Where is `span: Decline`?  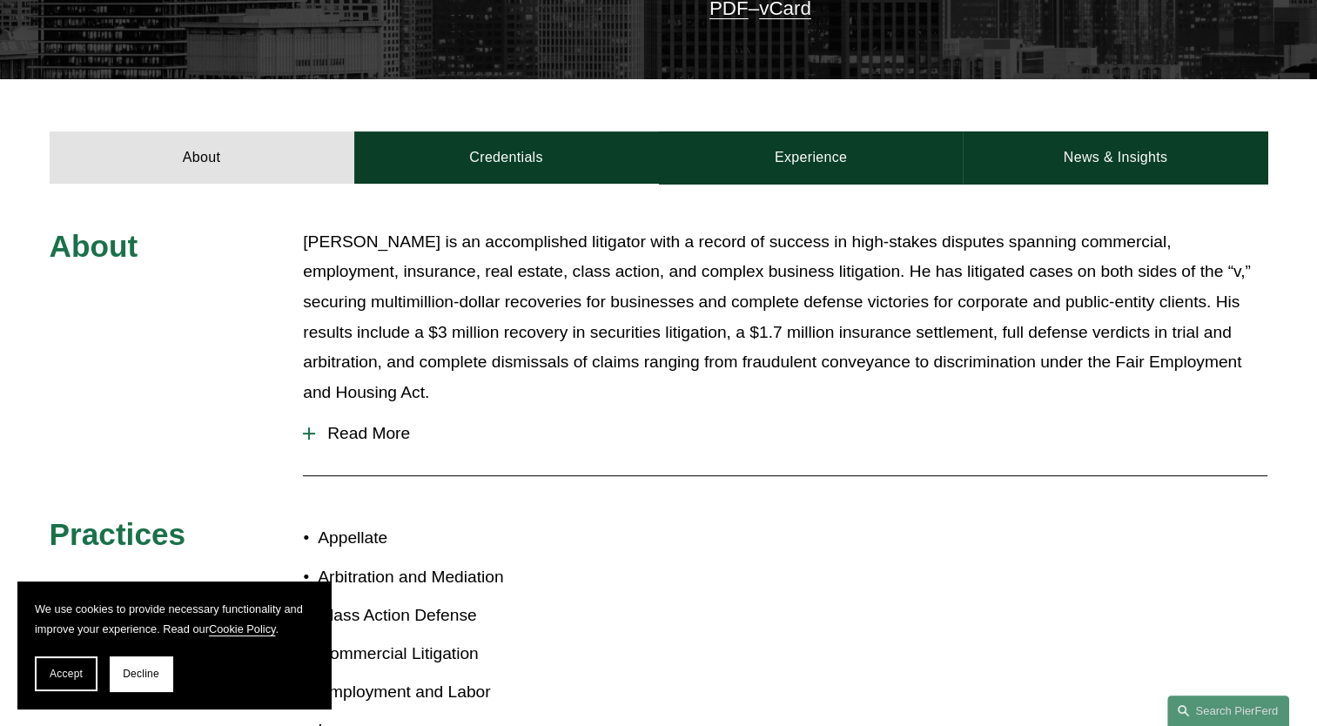
span: Decline is located at coordinates (141, 674).